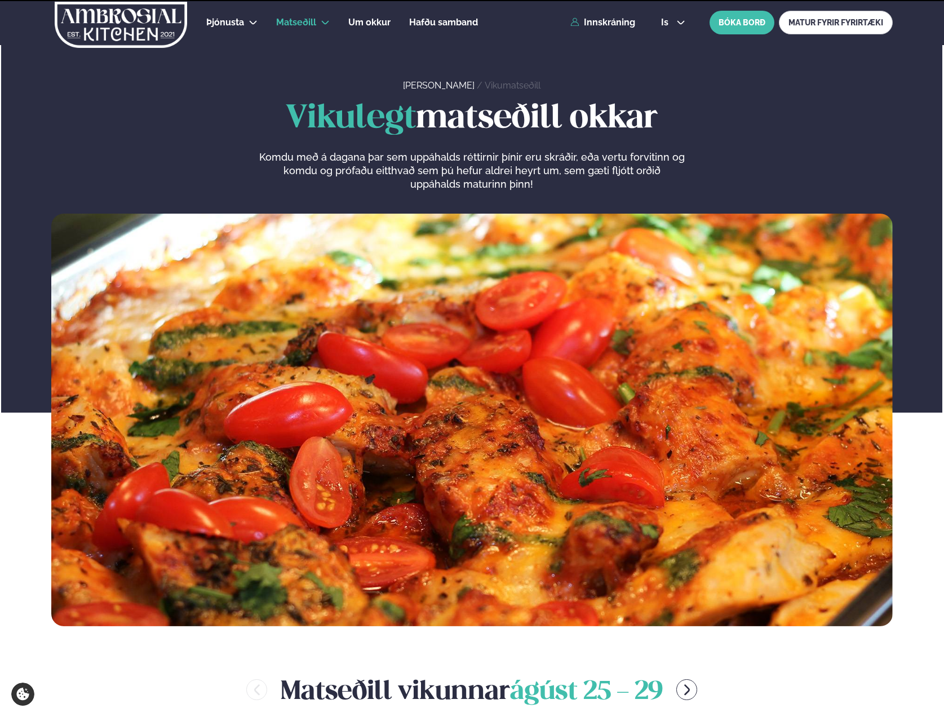 The height and width of the screenshot is (717, 944). I want to click on a: Innskráning, so click(603, 23).